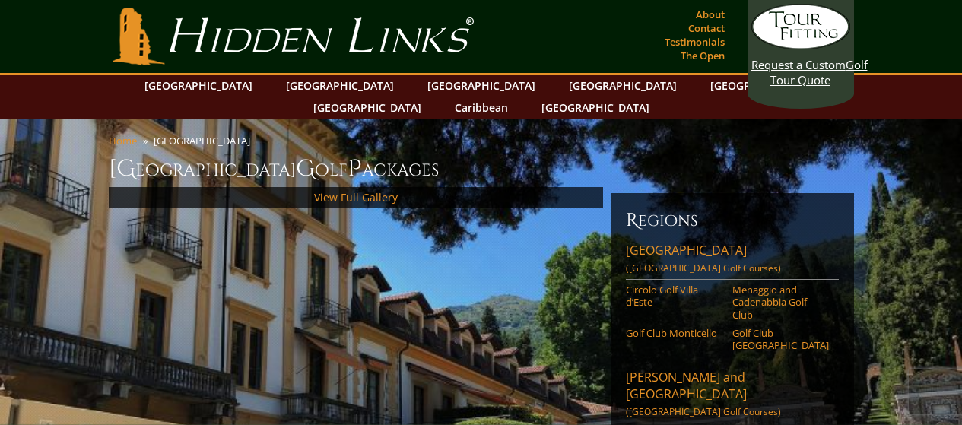 The width and height of the screenshot is (962, 425). Describe the element at coordinates (481, 107) in the screenshot. I see `a: Caribbean` at that location.